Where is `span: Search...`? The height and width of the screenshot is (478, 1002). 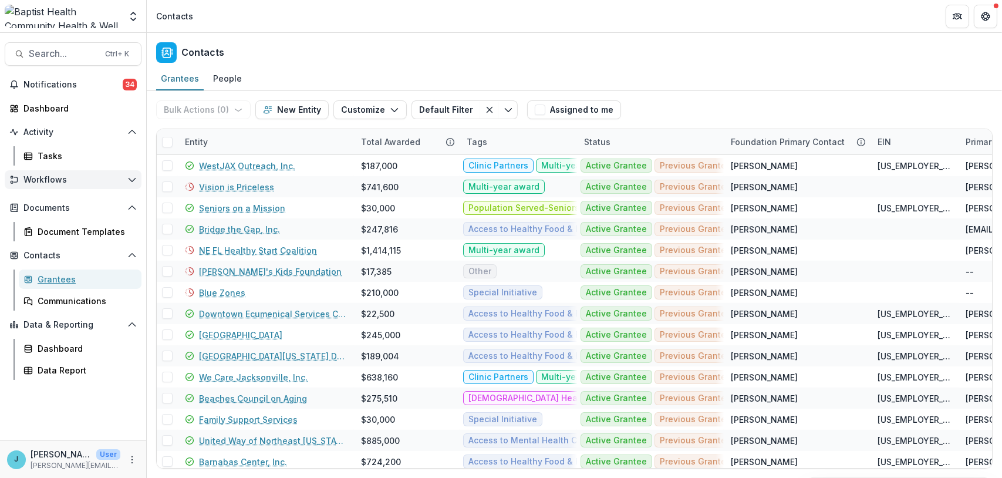
span: Search... is located at coordinates (63, 53).